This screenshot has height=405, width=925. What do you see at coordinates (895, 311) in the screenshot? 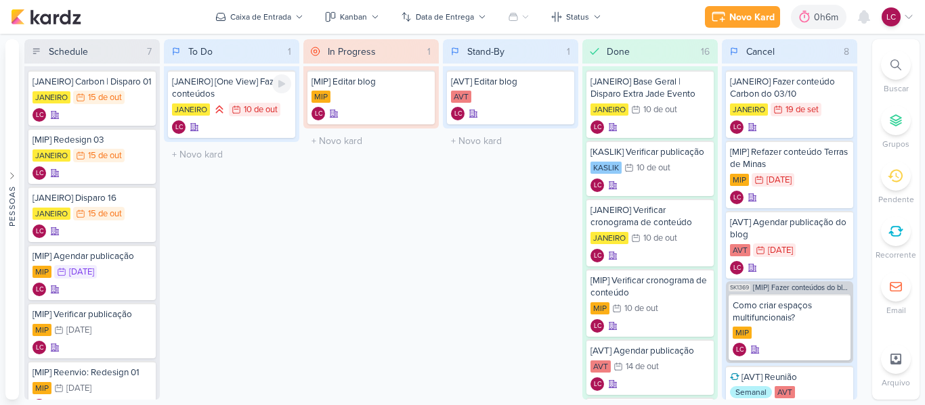
I see `p: Email` at bounding box center [895, 311].